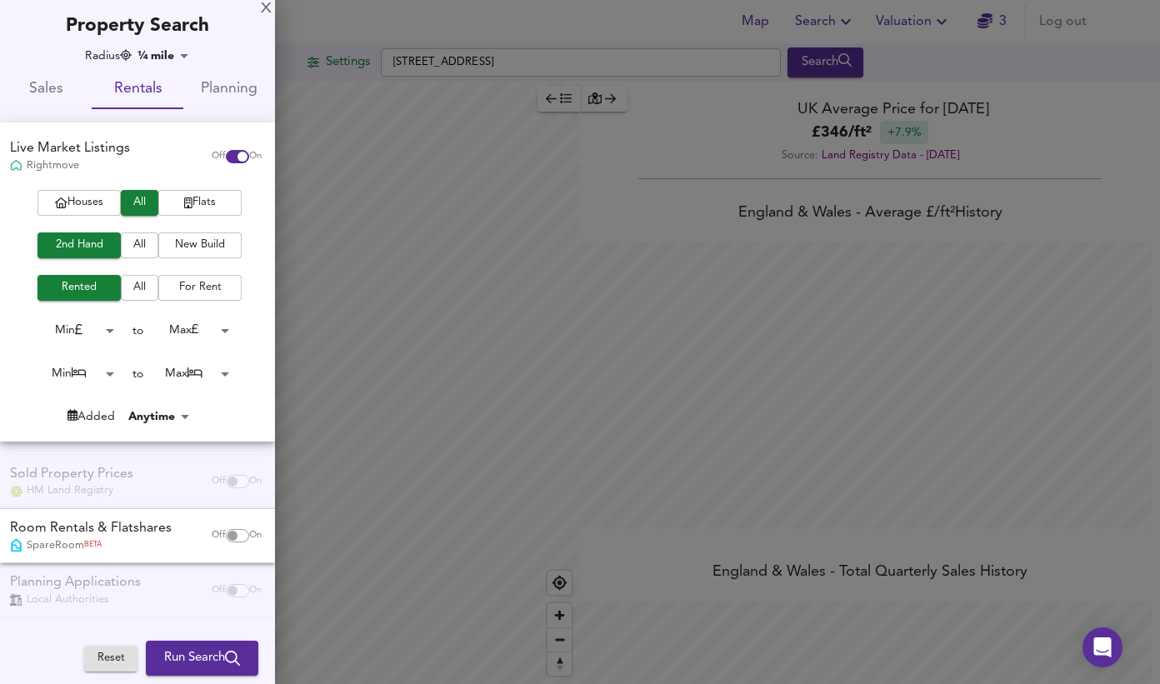 The image size is (1160, 684). What do you see at coordinates (200, 245) in the screenshot?
I see `button: New Build` at bounding box center [200, 245].